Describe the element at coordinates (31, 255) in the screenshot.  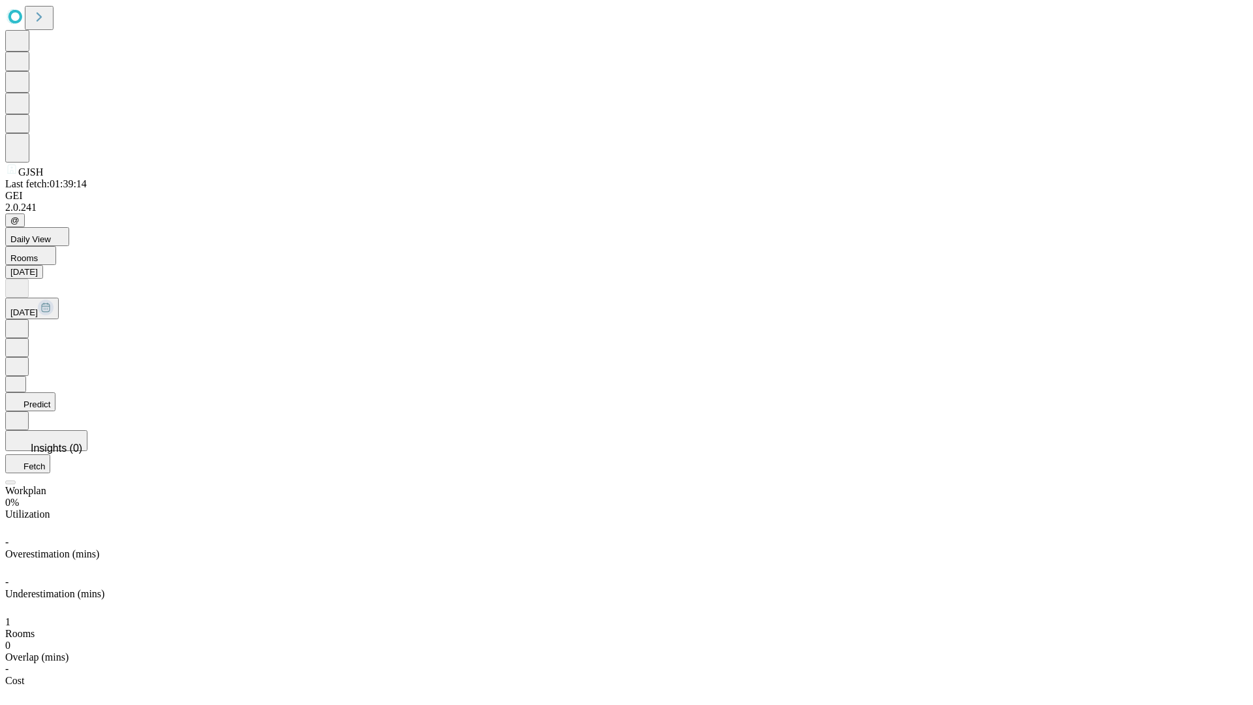
I see `button: Rooms` at that location.